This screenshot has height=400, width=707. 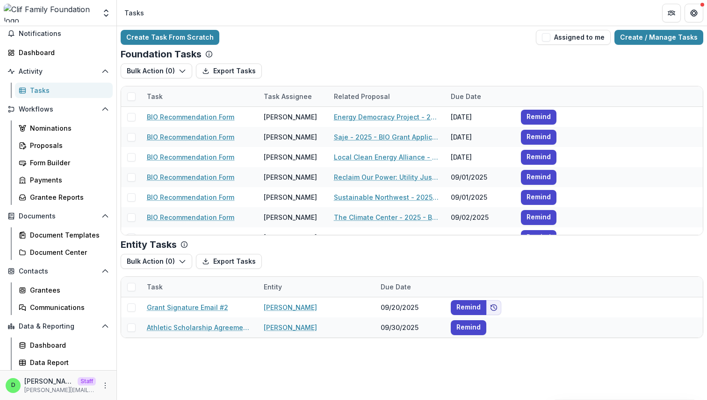 What do you see at coordinates (671, 13) in the screenshot?
I see `button: Partners` at bounding box center [671, 13].